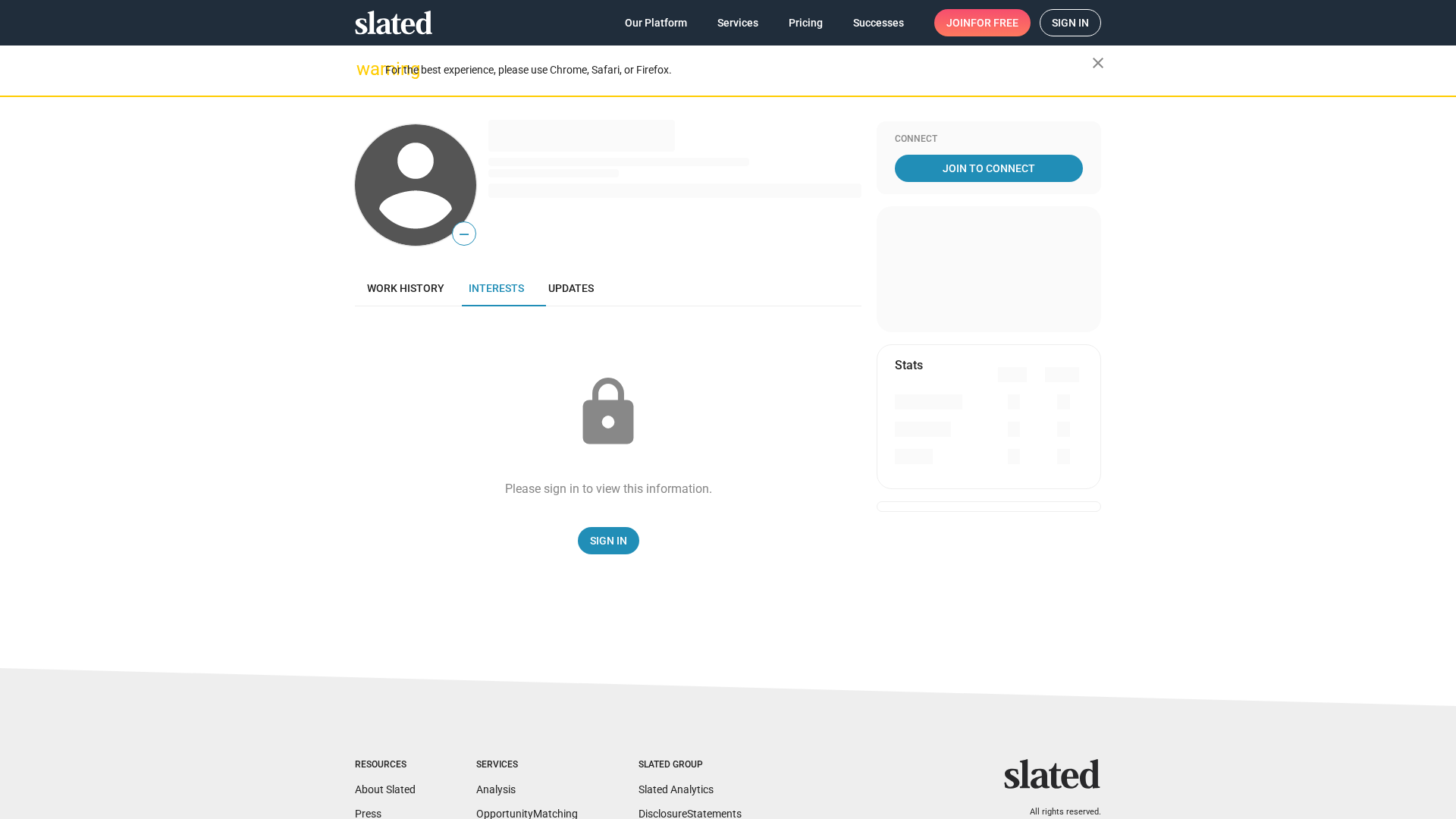 The width and height of the screenshot is (1456, 819). What do you see at coordinates (739, 70) in the screenshot?
I see `div: For the best experience, please use Chrome, Safari, or Firefox.` at bounding box center [739, 70].